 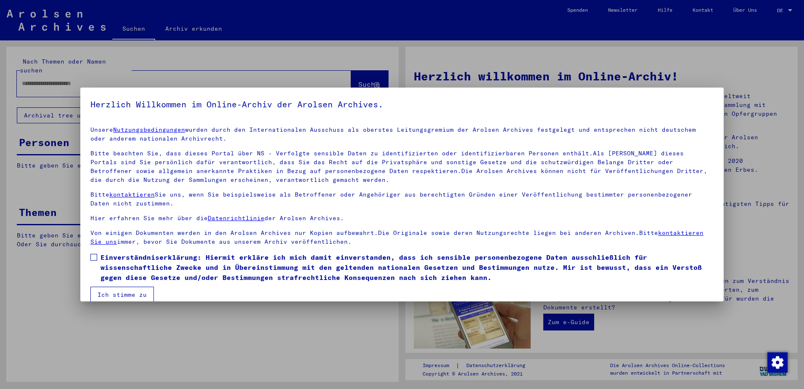 I want to click on p: Von einigen Dokumenten werden in den Arolsen Archives nur Kopien aufbewahrt.Die Originale sowie d..., so click(x=402, y=237).